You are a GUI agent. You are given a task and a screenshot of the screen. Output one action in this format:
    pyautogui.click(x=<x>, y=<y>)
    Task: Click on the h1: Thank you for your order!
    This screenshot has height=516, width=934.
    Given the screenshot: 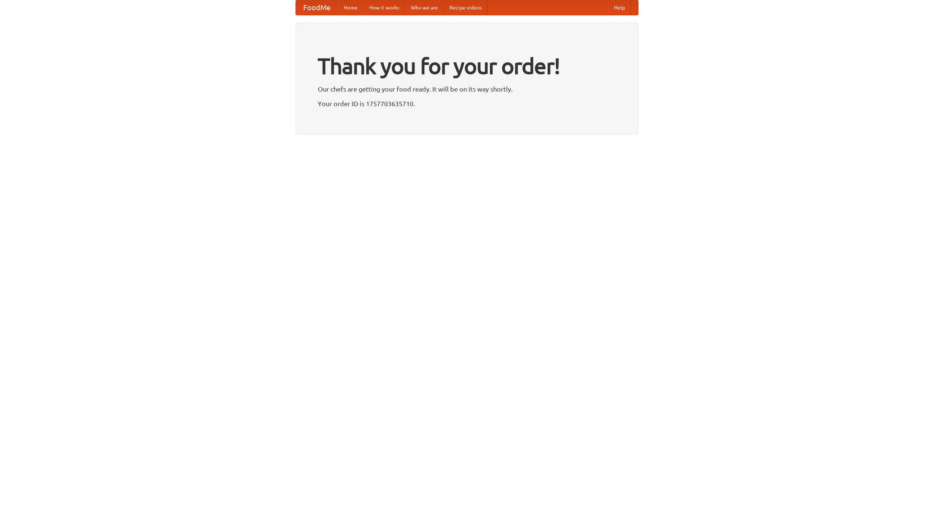 What is the action you would take?
    pyautogui.click(x=467, y=66)
    